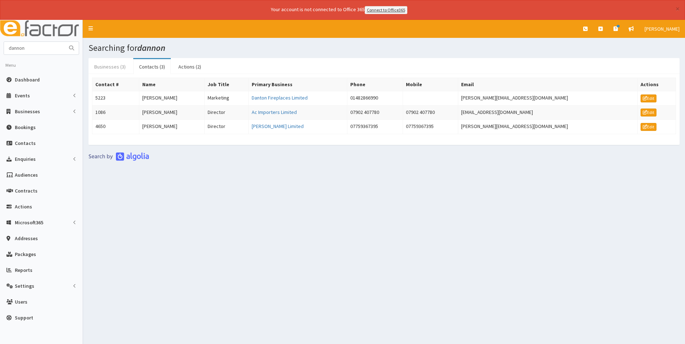 Image resolution: width=685 pixels, height=344 pixels. What do you see at coordinates (25, 159) in the screenshot?
I see `span: Enquiries` at bounding box center [25, 159].